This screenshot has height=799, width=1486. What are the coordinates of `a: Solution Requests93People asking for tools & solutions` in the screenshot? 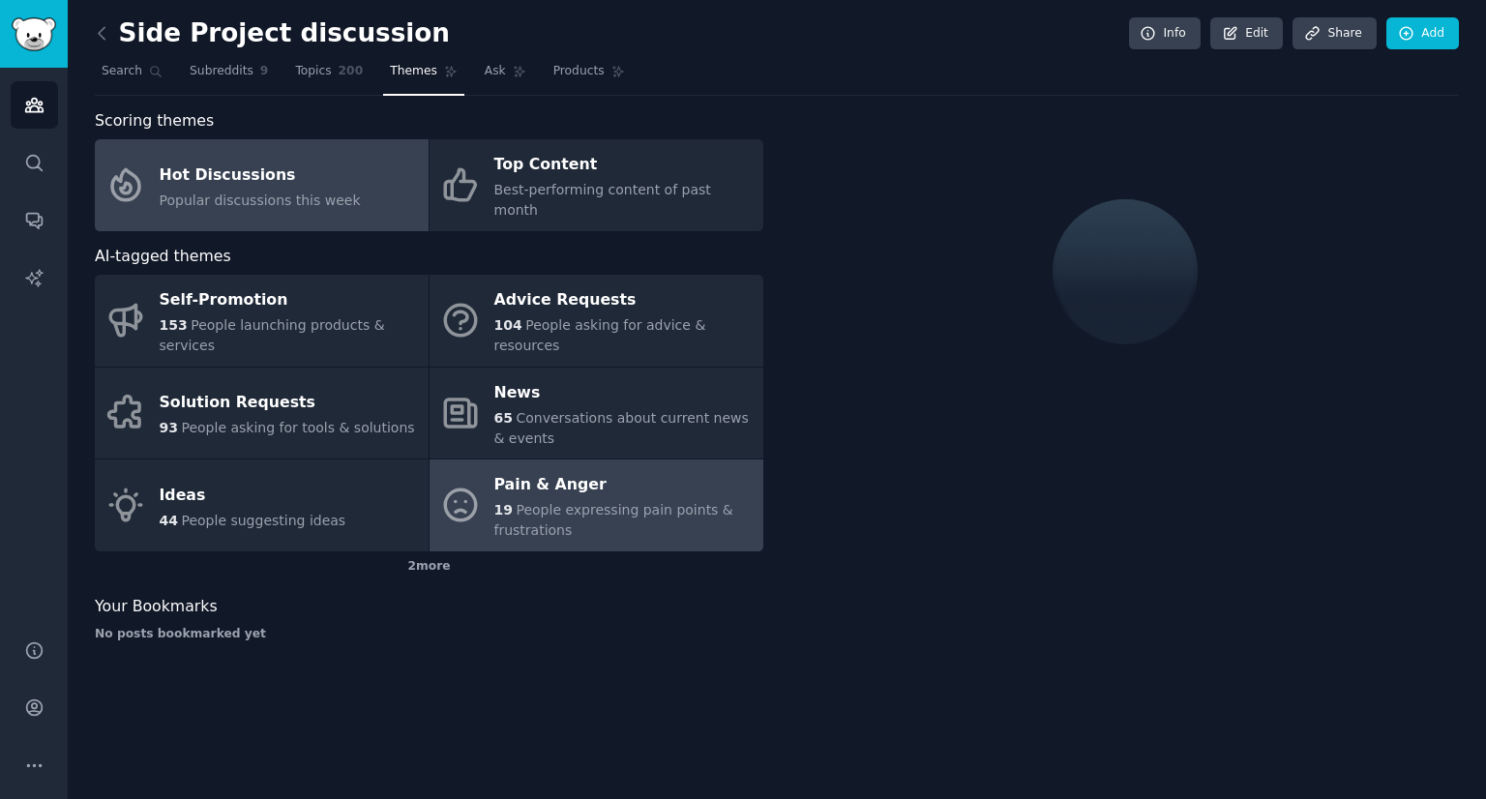 It's located at (261, 413).